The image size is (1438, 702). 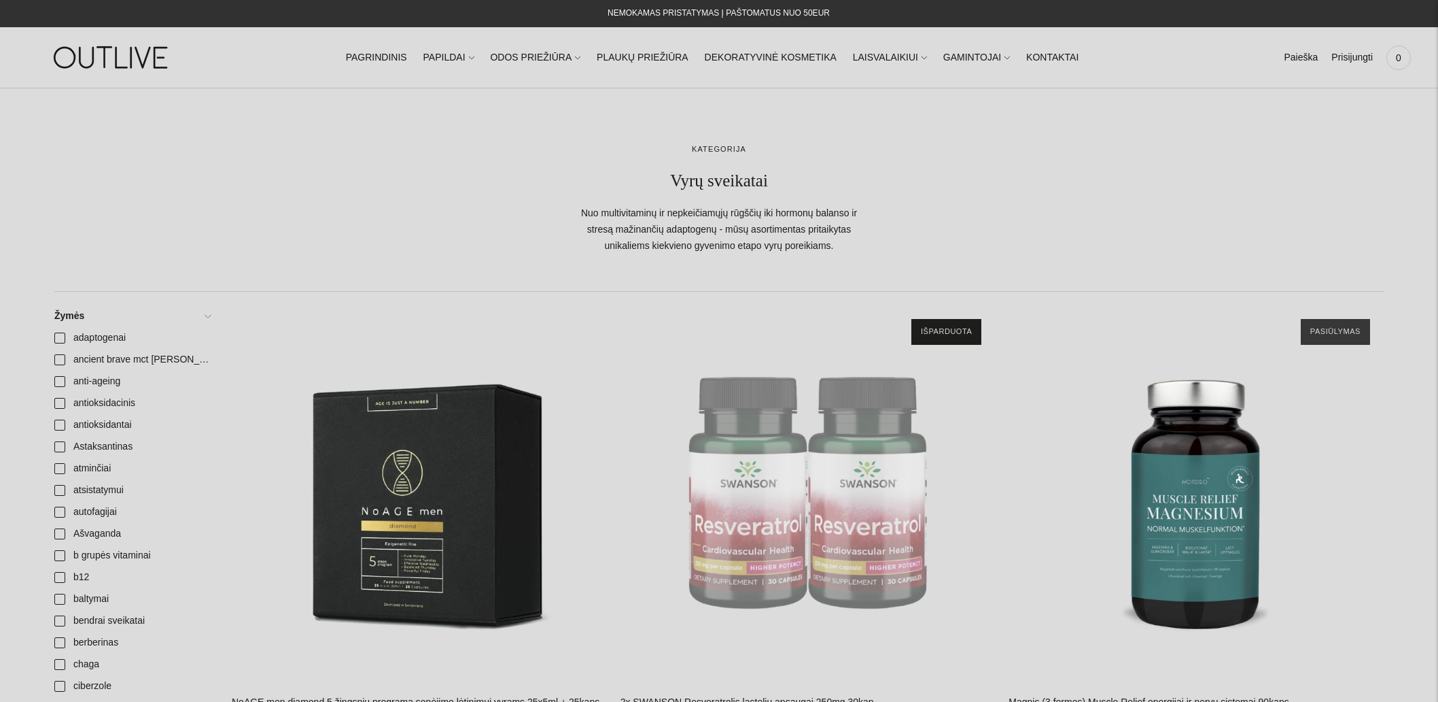 I want to click on a: chaga, so click(x=132, y=664).